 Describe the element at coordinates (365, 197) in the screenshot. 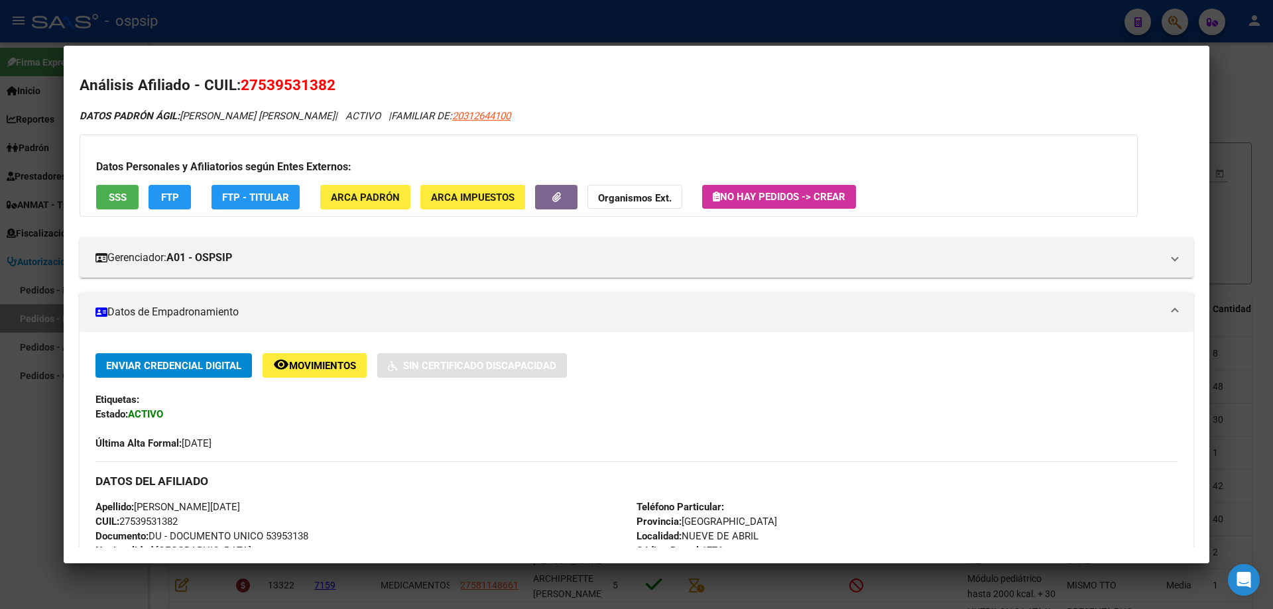

I see `button: ARCA Padrón` at that location.